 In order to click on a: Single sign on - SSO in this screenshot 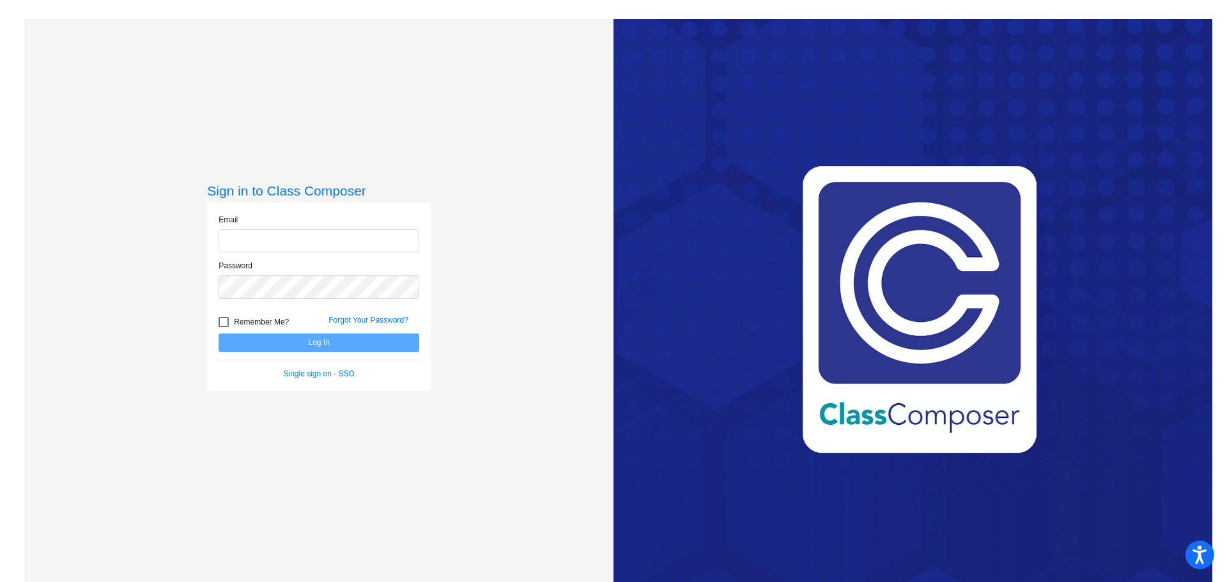, I will do `click(319, 374)`.